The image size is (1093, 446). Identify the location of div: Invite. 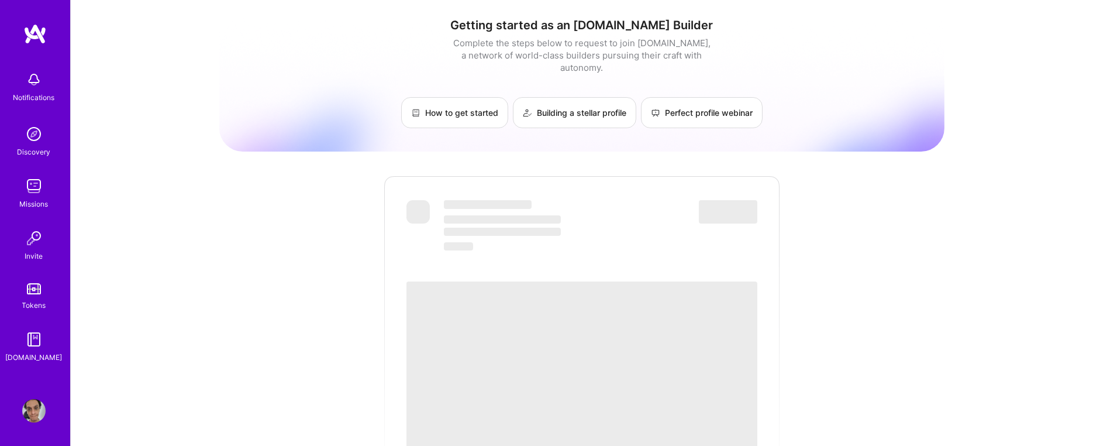
(34, 256).